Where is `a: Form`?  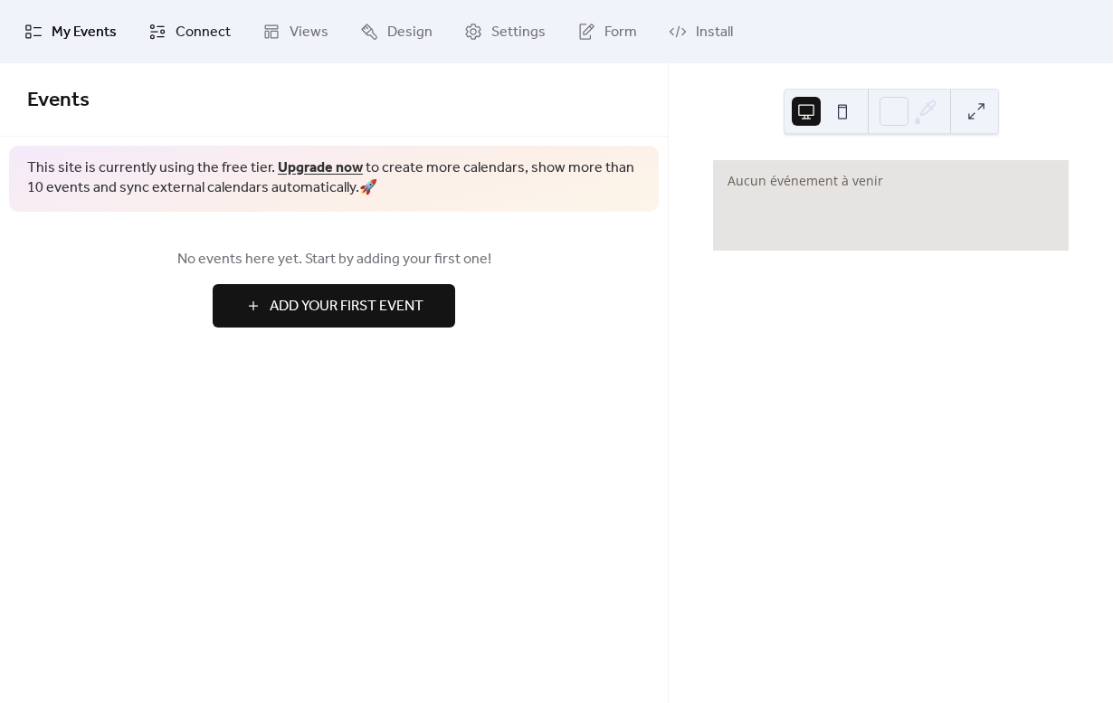 a: Form is located at coordinates (607, 32).